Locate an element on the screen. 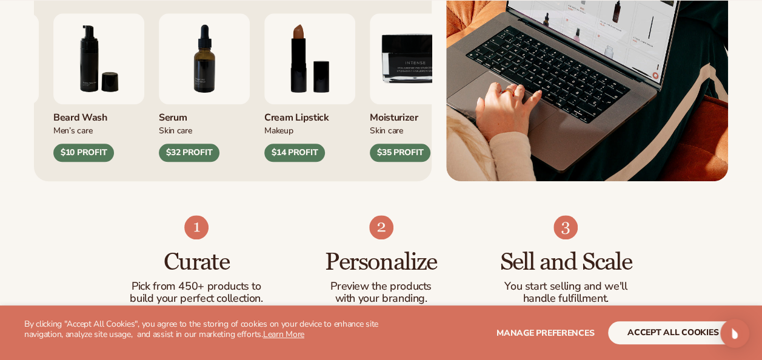  h3: Sell and Scale is located at coordinates (566, 263).